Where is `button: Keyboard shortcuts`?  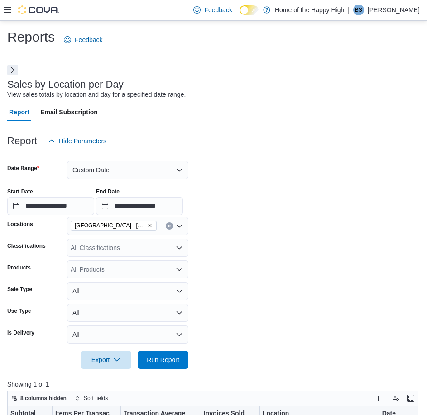 button: Keyboard shortcuts is located at coordinates (381, 399).